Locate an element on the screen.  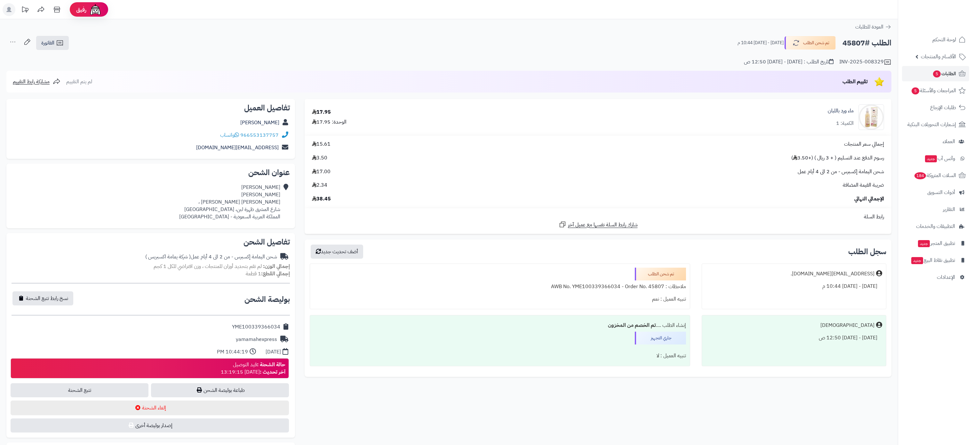
span: ( شركة يمامة اكسبريس ) is located at coordinates (168, 257).